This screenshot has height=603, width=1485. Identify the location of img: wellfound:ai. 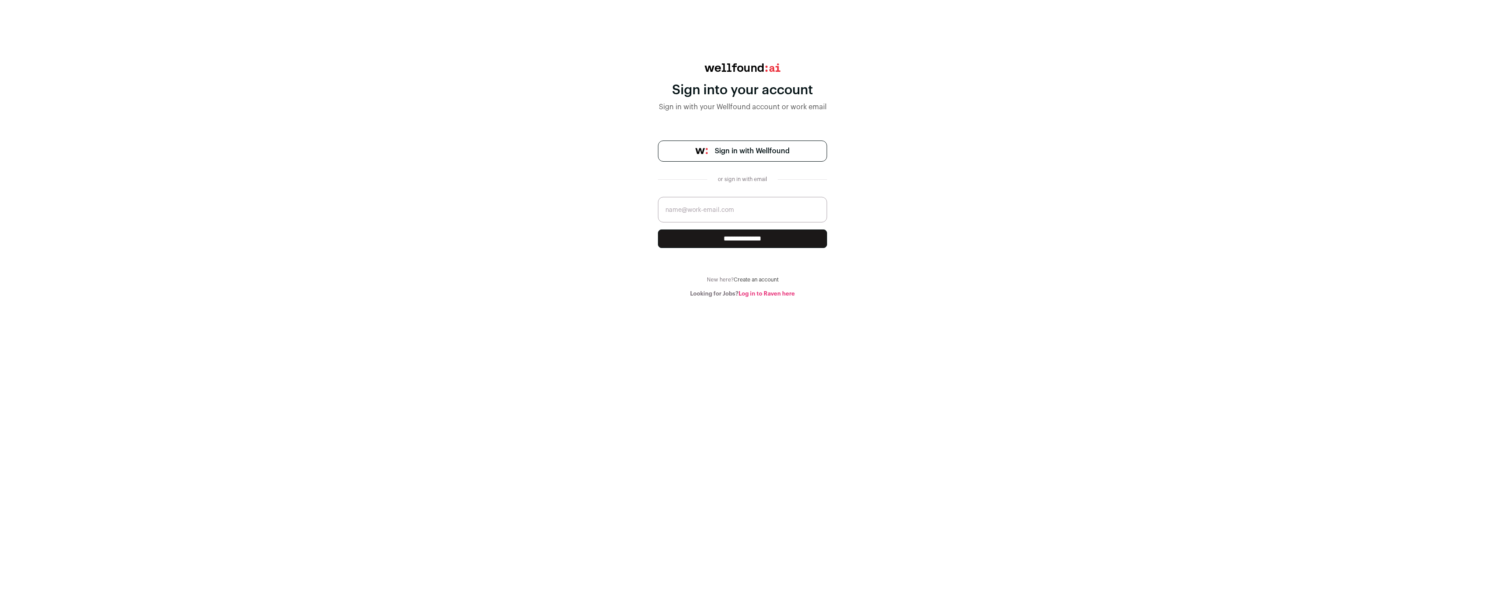
(743, 67).